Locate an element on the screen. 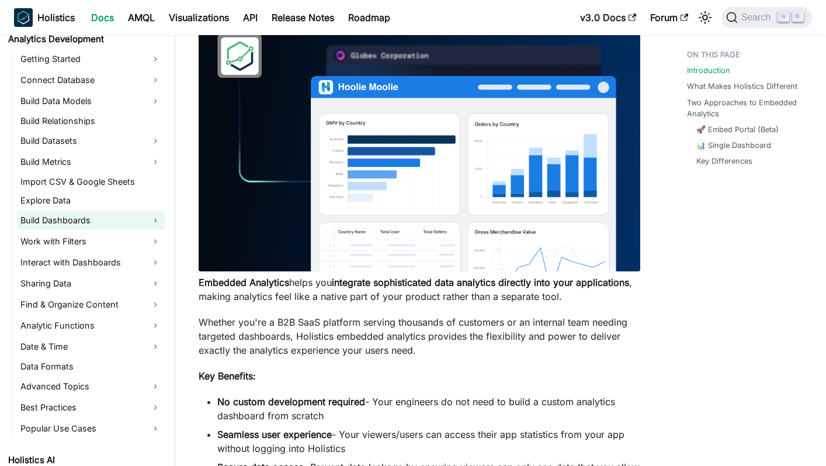  a: Docs is located at coordinates (102, 18).